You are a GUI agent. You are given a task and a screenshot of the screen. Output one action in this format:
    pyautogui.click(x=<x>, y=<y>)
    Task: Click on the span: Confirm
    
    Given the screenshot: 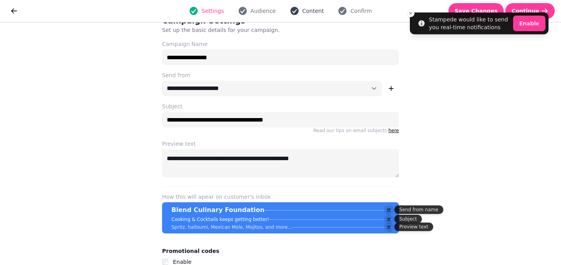 What is the action you would take?
    pyautogui.click(x=361, y=11)
    